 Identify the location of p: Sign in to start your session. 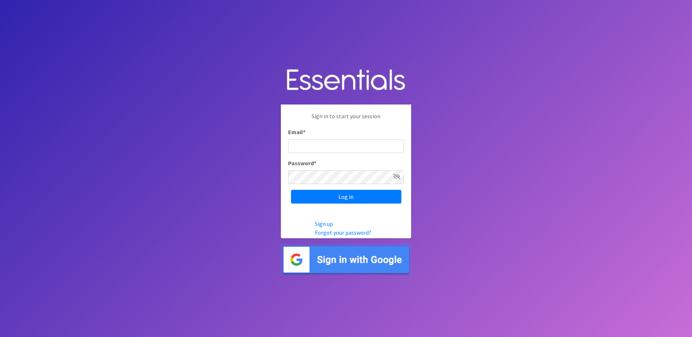
(346, 120).